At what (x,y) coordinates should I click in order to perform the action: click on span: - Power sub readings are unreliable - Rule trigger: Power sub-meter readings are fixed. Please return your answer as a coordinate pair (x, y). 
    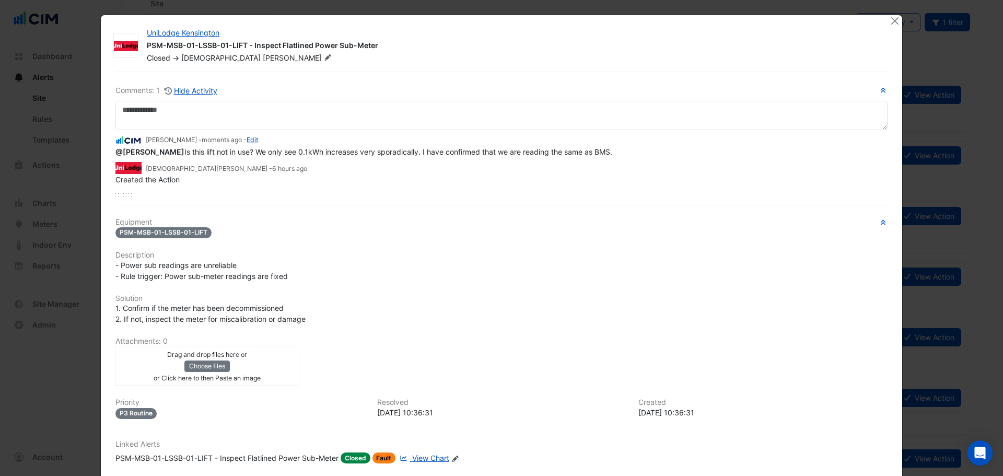
    Looking at the image, I should click on (202, 271).